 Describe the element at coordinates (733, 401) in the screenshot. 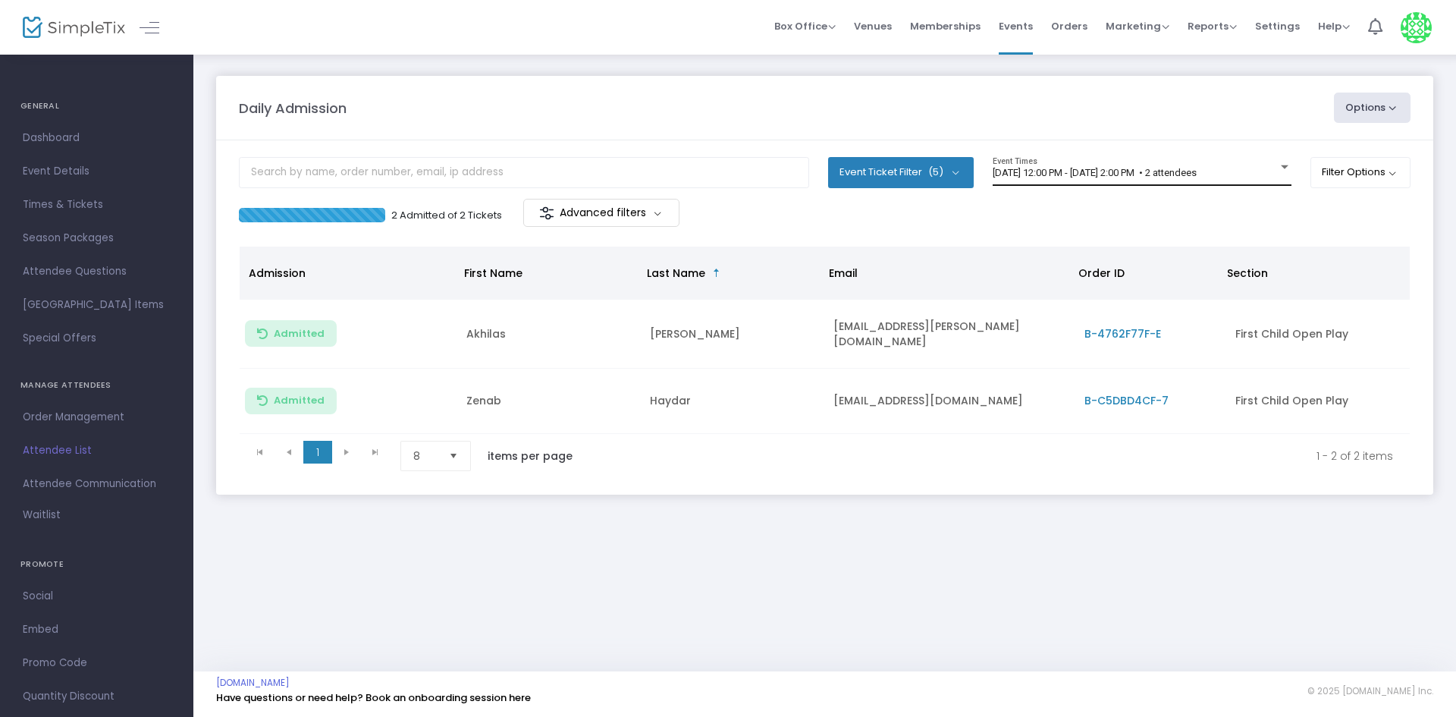

I see `td: Haydar` at that location.